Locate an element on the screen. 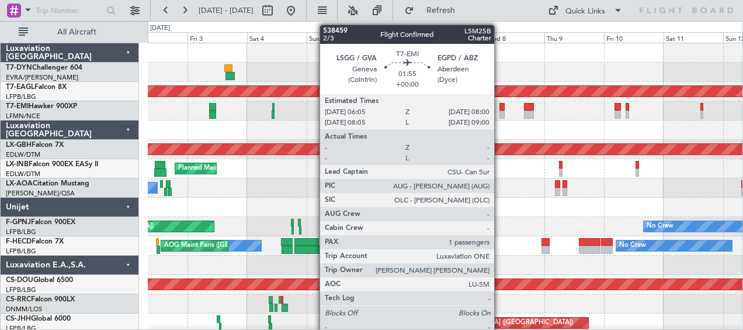  a: T7-EAGLFalcon 8X is located at coordinates (36, 87).